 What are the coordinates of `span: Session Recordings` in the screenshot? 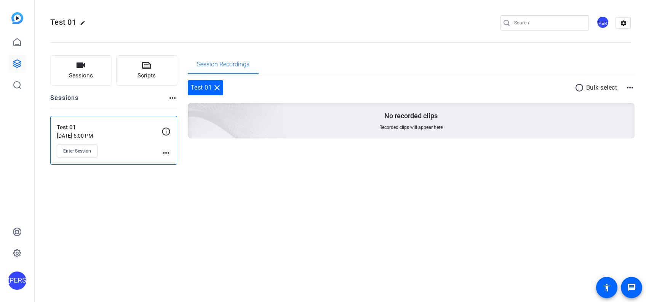 It's located at (223, 64).